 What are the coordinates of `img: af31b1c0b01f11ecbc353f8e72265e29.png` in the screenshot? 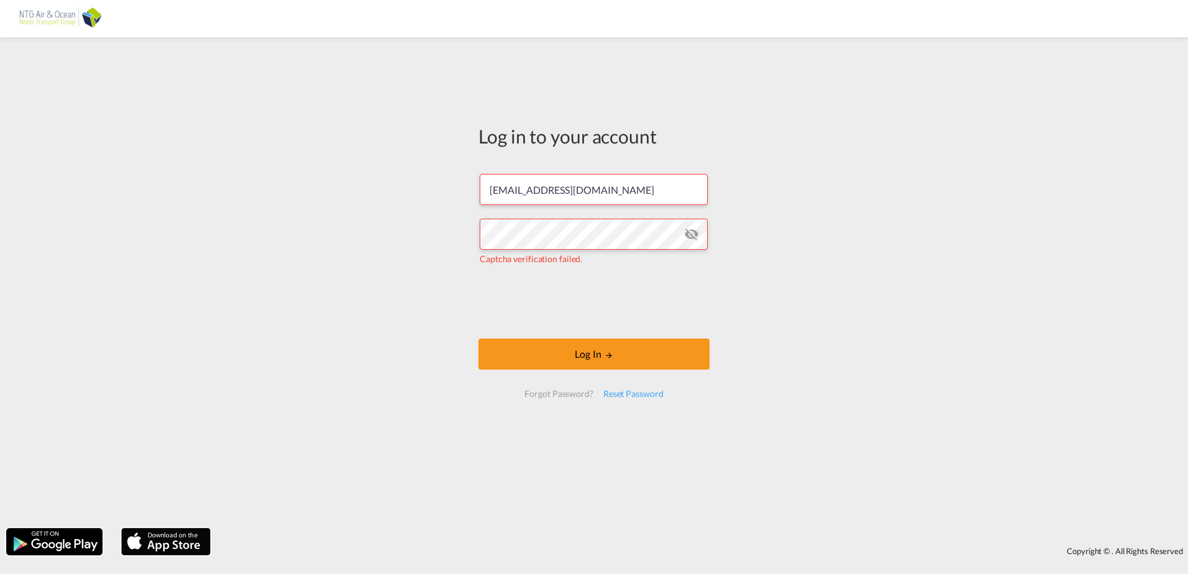 It's located at (60, 19).